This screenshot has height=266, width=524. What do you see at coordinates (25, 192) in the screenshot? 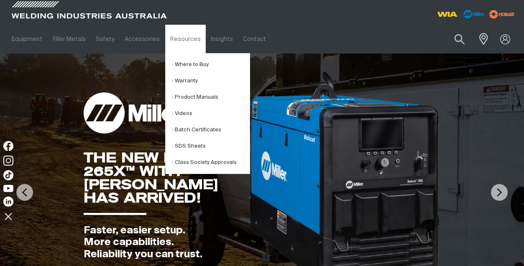
I see `img: PrevArrow` at bounding box center [25, 192].